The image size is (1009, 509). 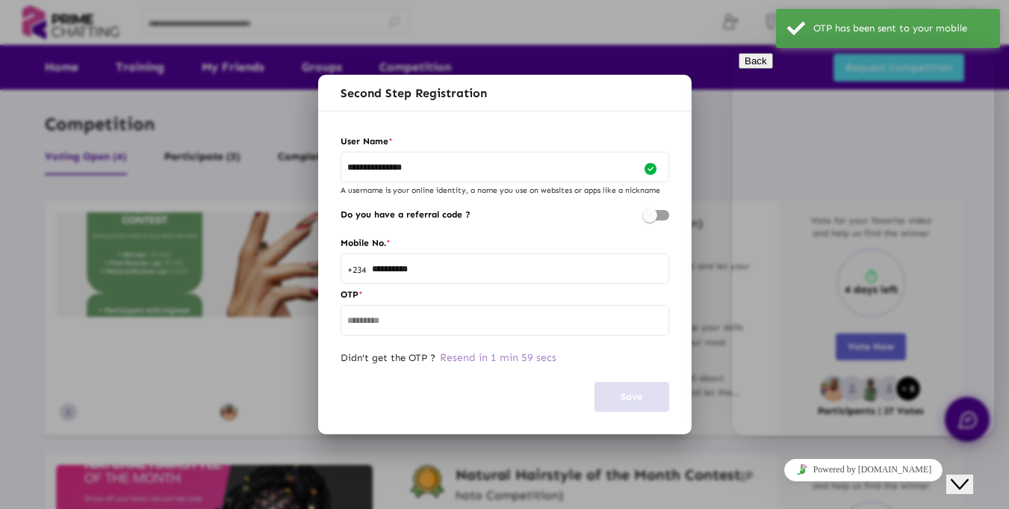 I want to click on img: verified.svg, so click(x=651, y=169).